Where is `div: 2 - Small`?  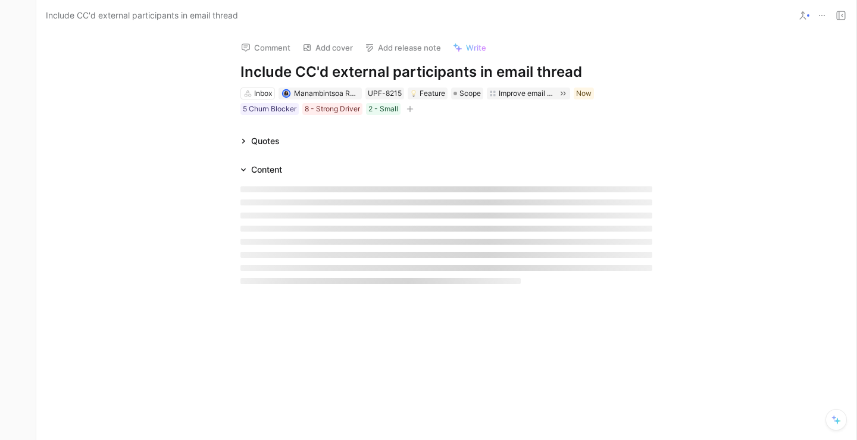 div: 2 - Small is located at coordinates (383, 109).